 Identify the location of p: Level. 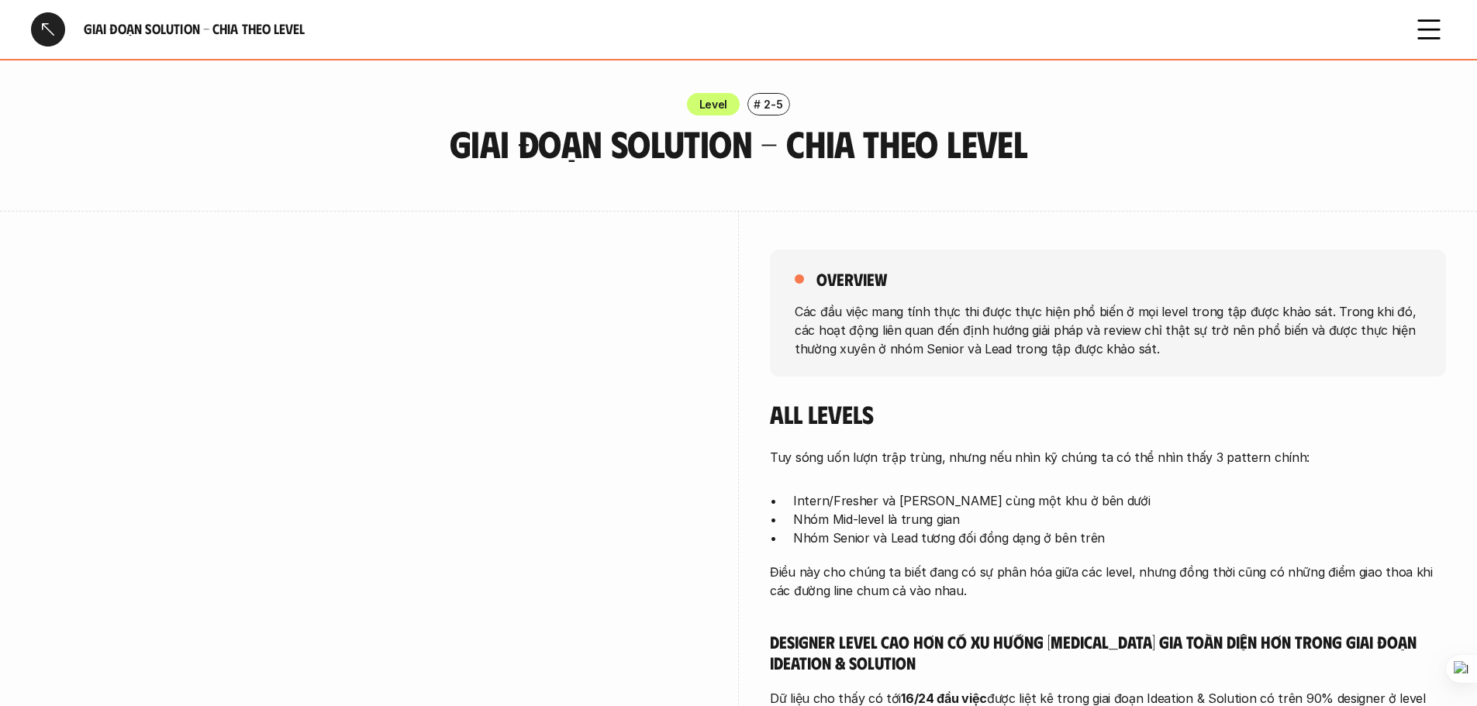
(713, 104).